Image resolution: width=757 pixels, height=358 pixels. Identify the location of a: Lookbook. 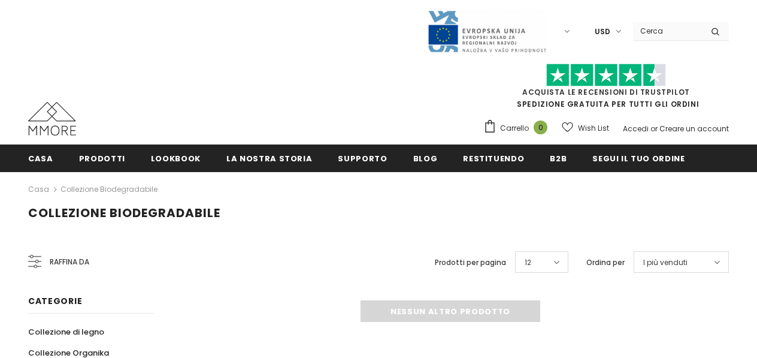
(175, 158).